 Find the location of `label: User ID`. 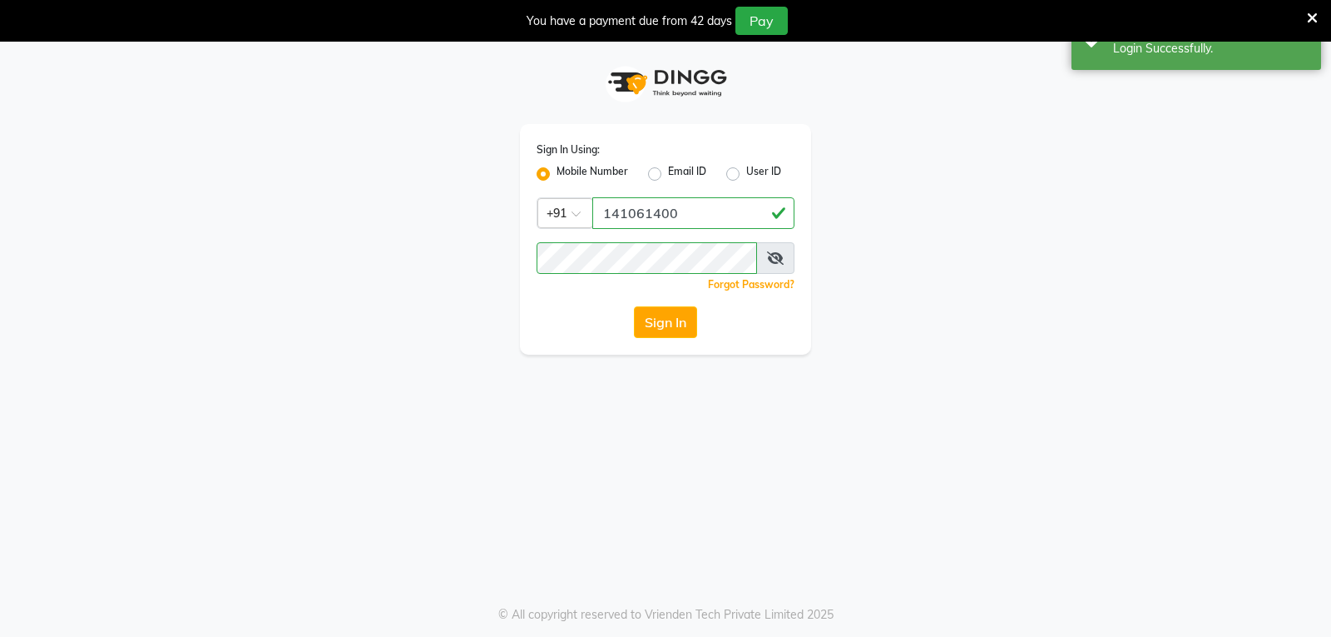

label: User ID is located at coordinates (764, 174).